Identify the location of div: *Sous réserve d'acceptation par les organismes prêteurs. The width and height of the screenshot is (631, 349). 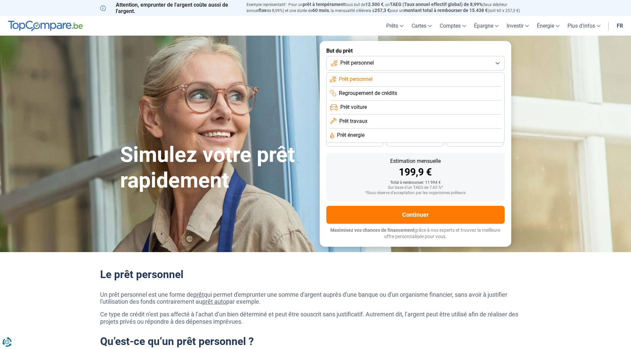
(416, 193).